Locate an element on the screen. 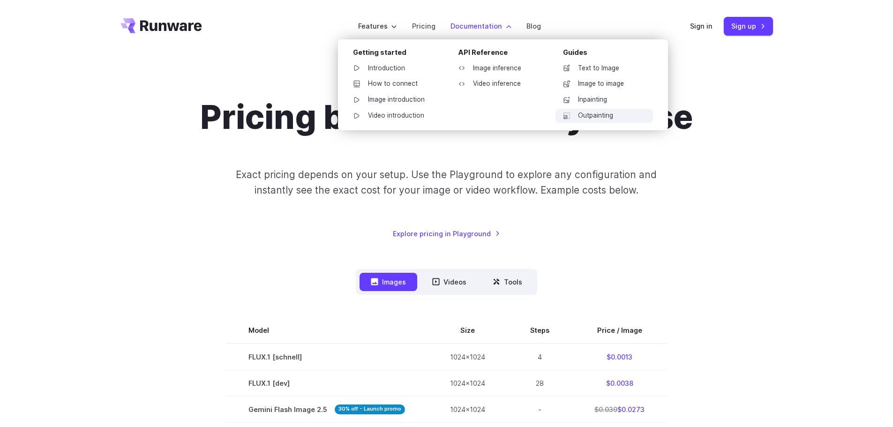 This screenshot has height=427, width=893. th: Price / Image is located at coordinates (619, 330).